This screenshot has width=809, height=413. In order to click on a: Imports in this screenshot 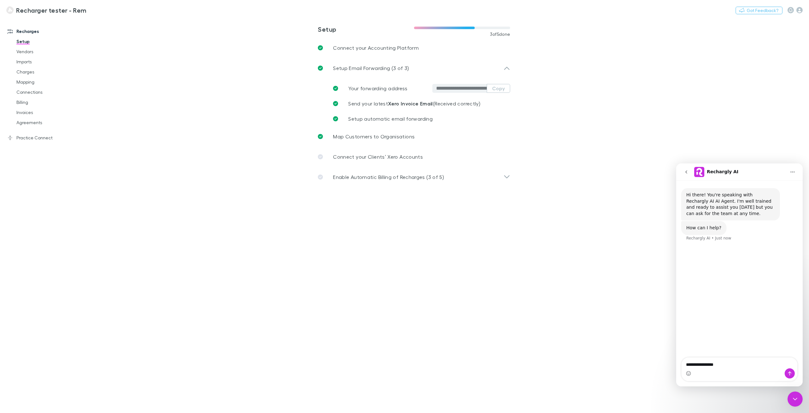, I will do `click(49, 62)`.